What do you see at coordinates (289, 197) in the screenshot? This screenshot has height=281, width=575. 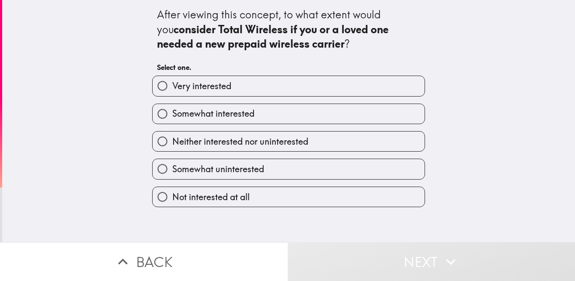 I see `button: Not interested at all` at bounding box center [289, 197].